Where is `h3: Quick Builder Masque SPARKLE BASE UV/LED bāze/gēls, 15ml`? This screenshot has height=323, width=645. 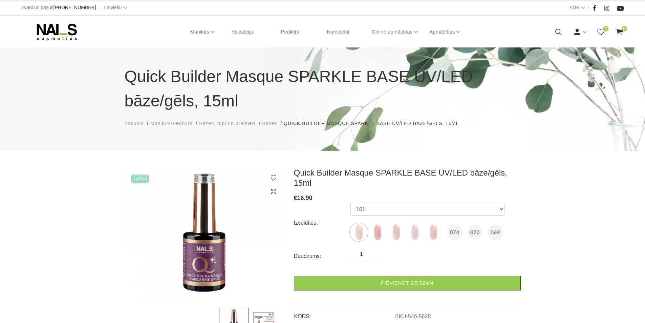 h3: Quick Builder Masque SPARKLE BASE UV/LED bāze/gēls, 15ml is located at coordinates (408, 178).